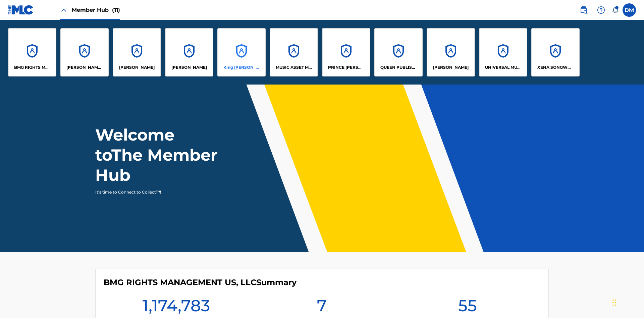  I want to click on a: AccountsBMG RIGHTS MANAGEMENT US, LLC, so click(32, 52).